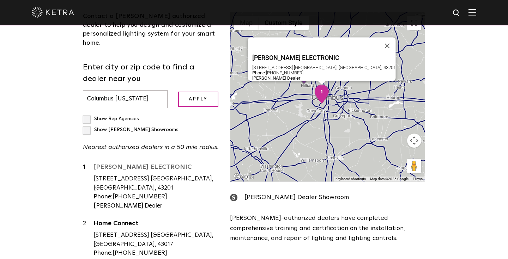  Describe the element at coordinates (233, 197) in the screenshot. I see `img: showroom_icon.png` at that location.